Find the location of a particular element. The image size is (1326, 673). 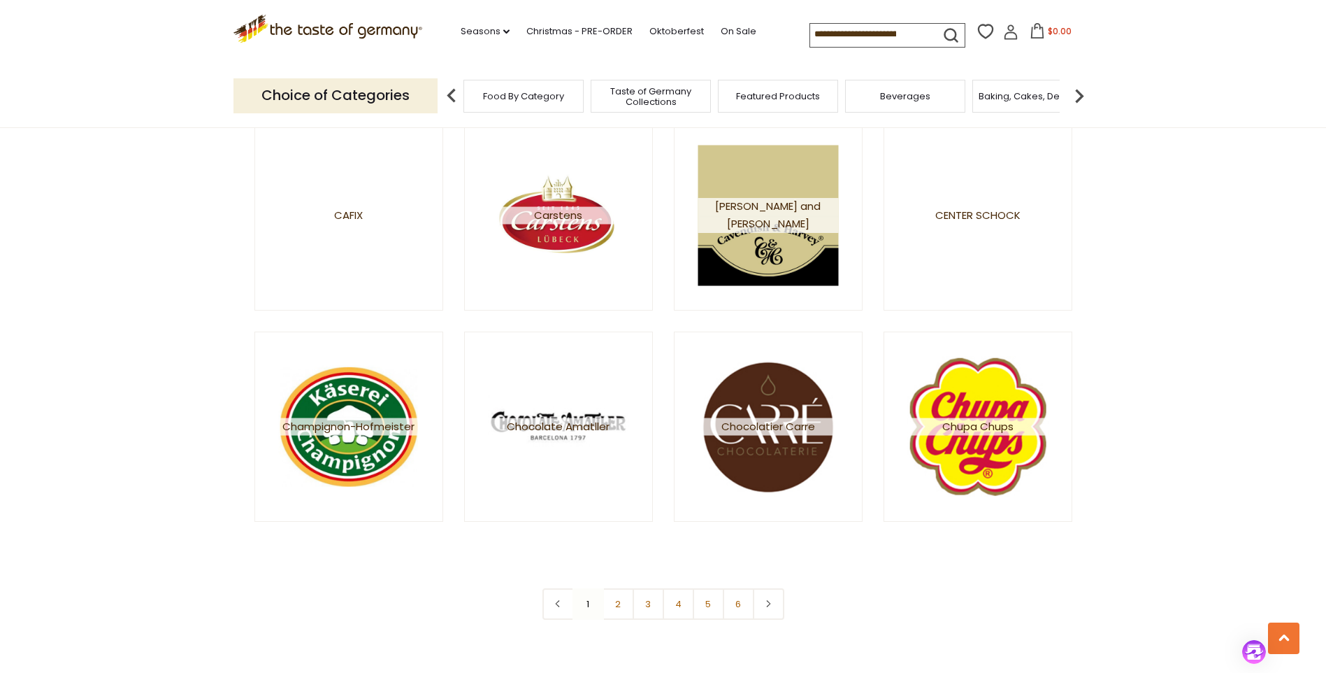

a: Baking, Cakes, Desserts is located at coordinates (1033, 96).